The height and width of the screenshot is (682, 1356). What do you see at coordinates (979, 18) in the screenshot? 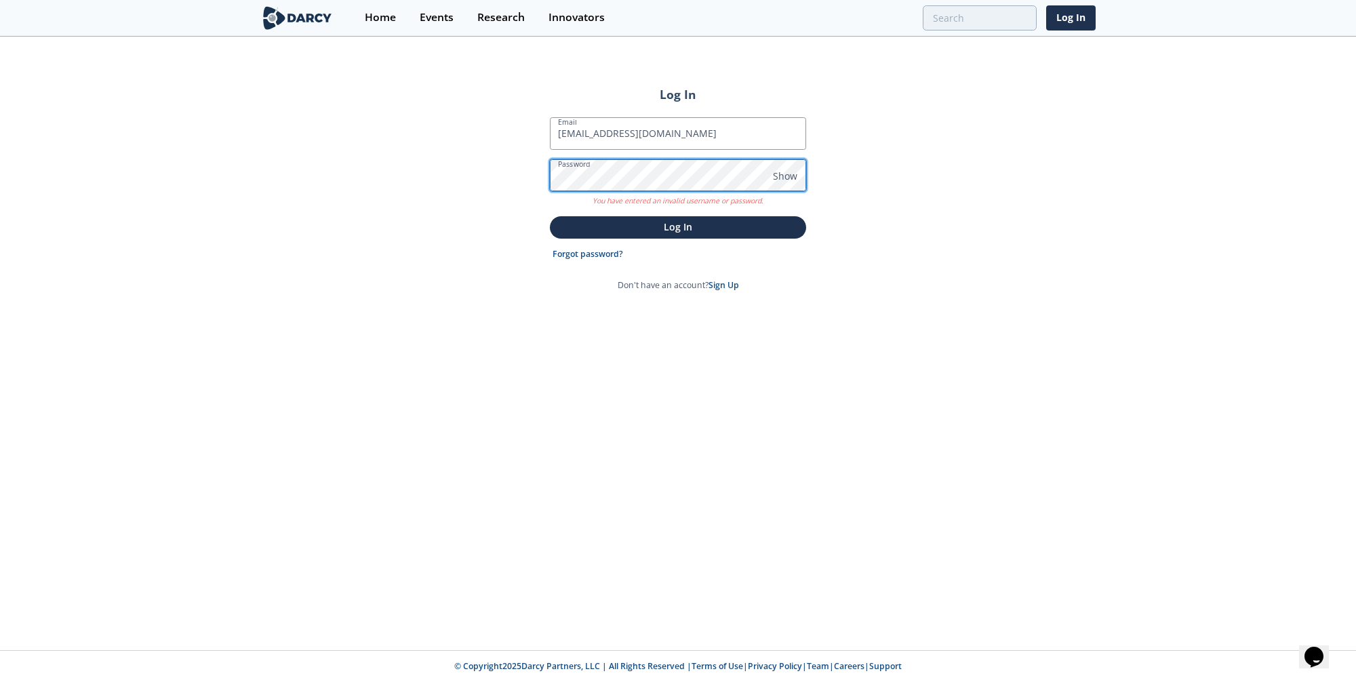
I see `input: Advanced Search` at bounding box center [979, 18].